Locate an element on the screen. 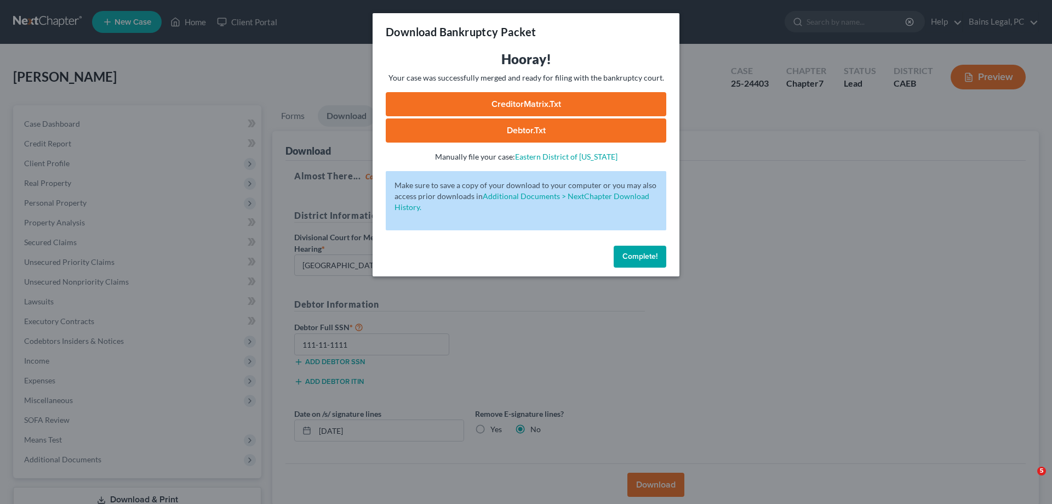 This screenshot has width=1052, height=504. h3: Download Bankruptcy Packet is located at coordinates (461, 32).